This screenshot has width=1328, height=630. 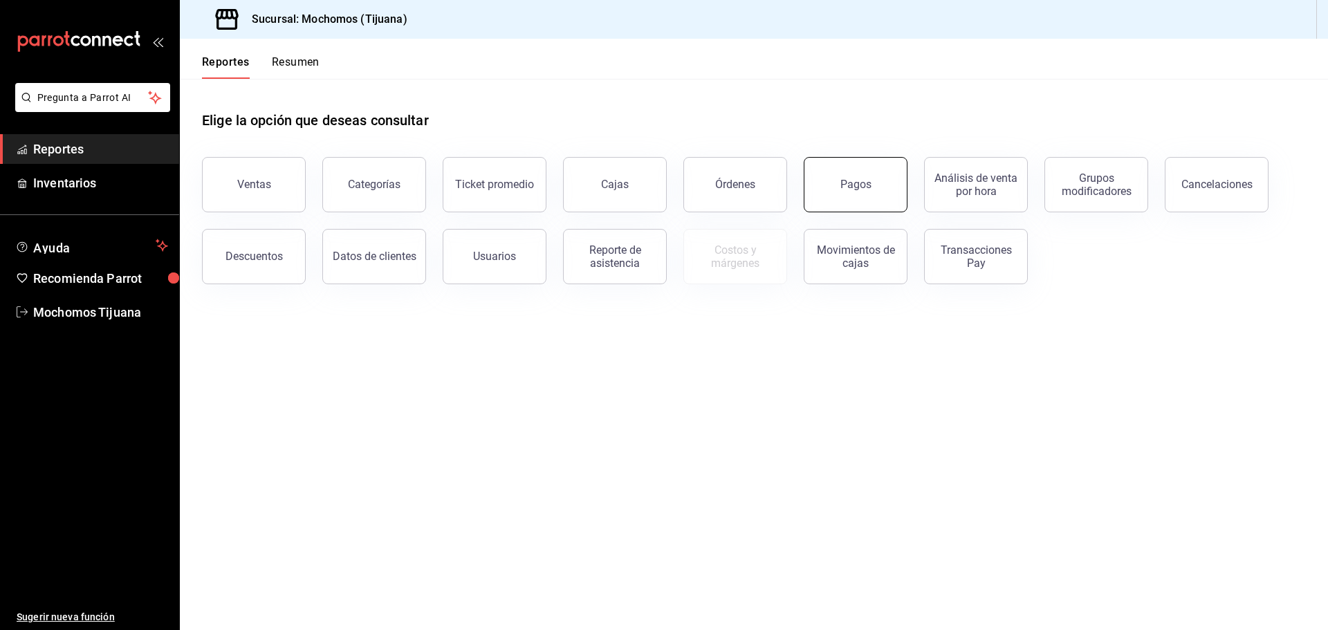 What do you see at coordinates (315, 120) in the screenshot?
I see `h1: Elige la opción que deseas consultar` at bounding box center [315, 120].